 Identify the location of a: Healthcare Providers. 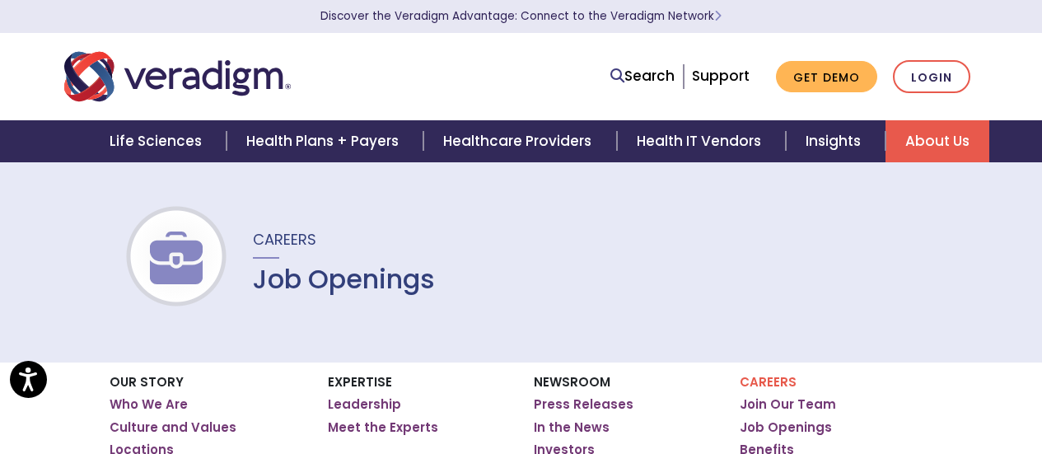
(520, 141).